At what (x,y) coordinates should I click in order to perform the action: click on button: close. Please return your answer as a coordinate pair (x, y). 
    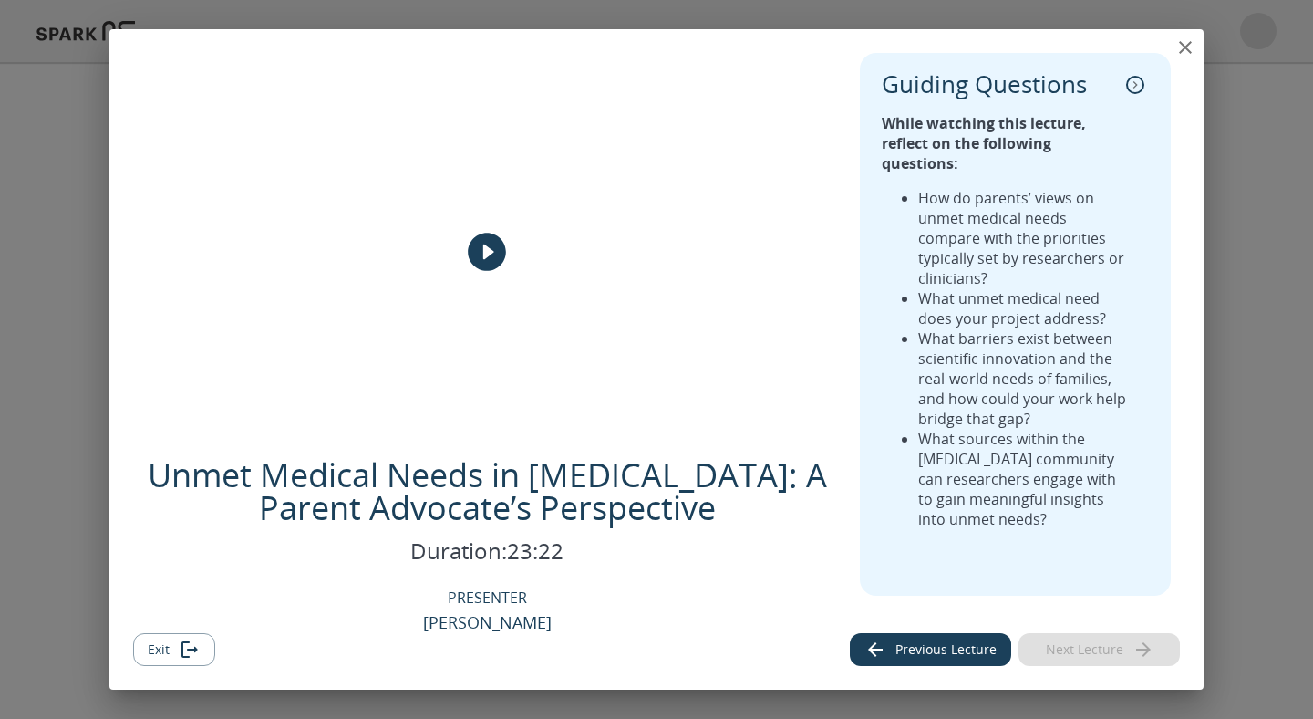
    Looking at the image, I should click on (1186, 47).